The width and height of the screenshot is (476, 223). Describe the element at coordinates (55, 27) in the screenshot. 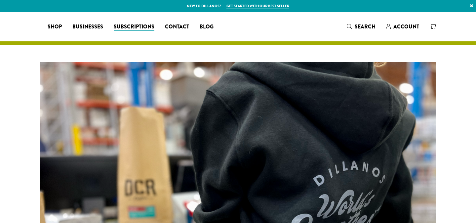

I see `a: Shop` at that location.